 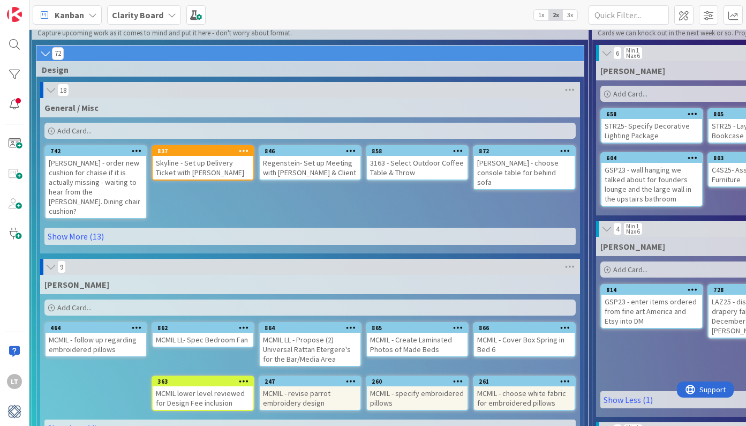 I want to click on div: 363MCMIL lower level reviewed for Design Fee inclusion, so click(x=203, y=393).